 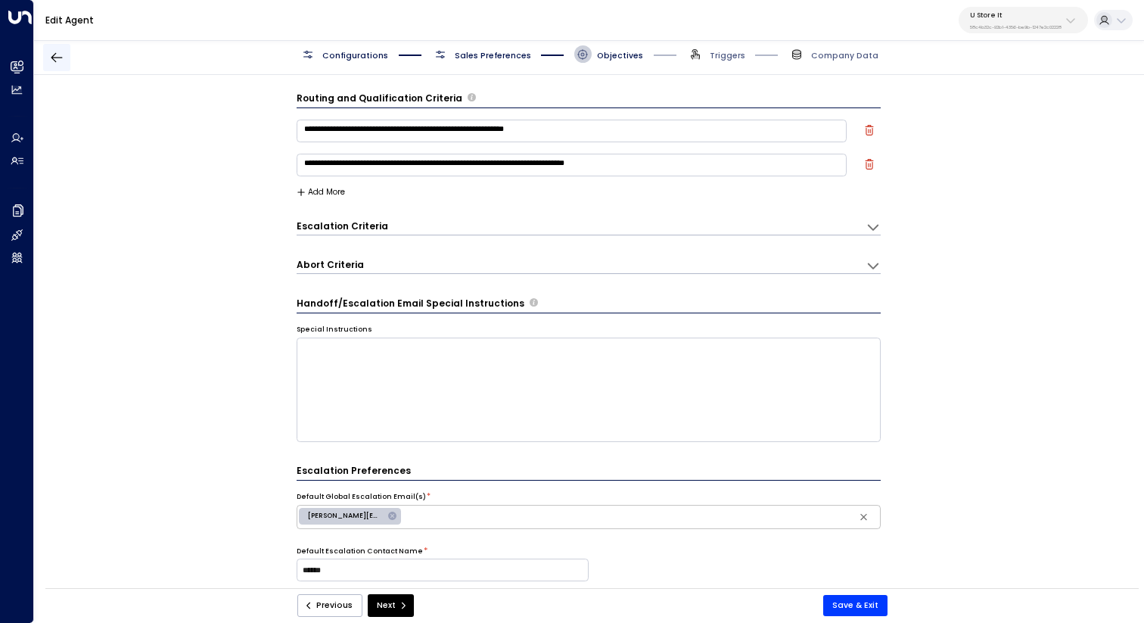 What do you see at coordinates (334, 330) in the screenshot?
I see `label: Special Instructions` at bounding box center [334, 330].